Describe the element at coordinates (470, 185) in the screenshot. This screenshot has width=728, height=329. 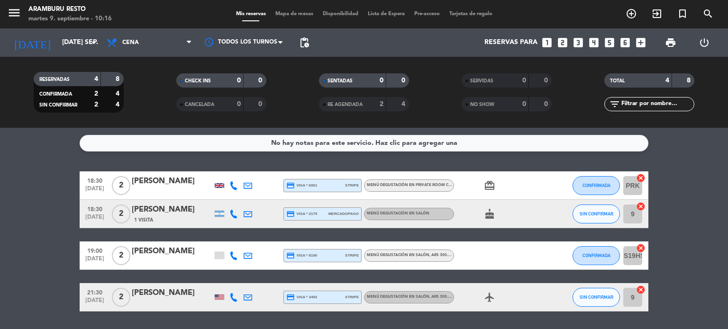
I see `span: Menú degustación en Private Room Chef Table (mesa ubicada dentro de la cocina)` at that location.